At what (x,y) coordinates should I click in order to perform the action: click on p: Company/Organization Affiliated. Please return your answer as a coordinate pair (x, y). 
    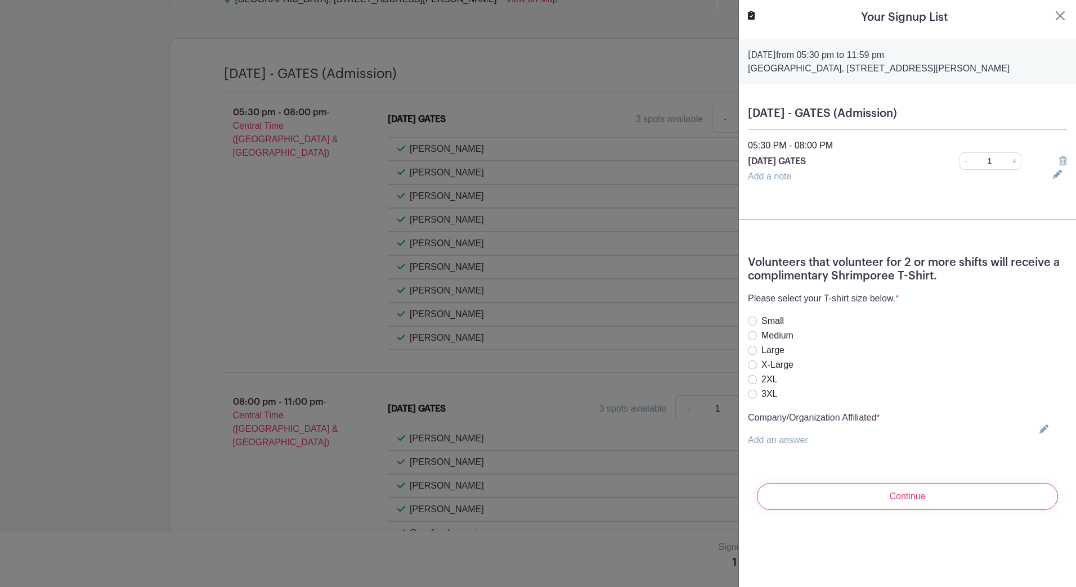
    Looking at the image, I should click on (814, 418).